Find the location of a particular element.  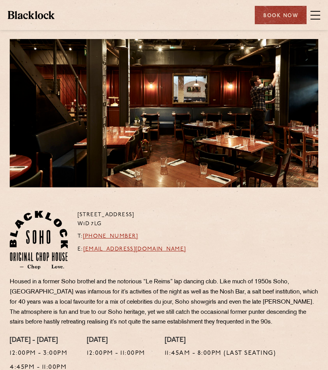

p: Housed in a former Soho brothel and the notorious “Le Reims” lap dancing club. Like much of 1950s... is located at coordinates (164, 302).